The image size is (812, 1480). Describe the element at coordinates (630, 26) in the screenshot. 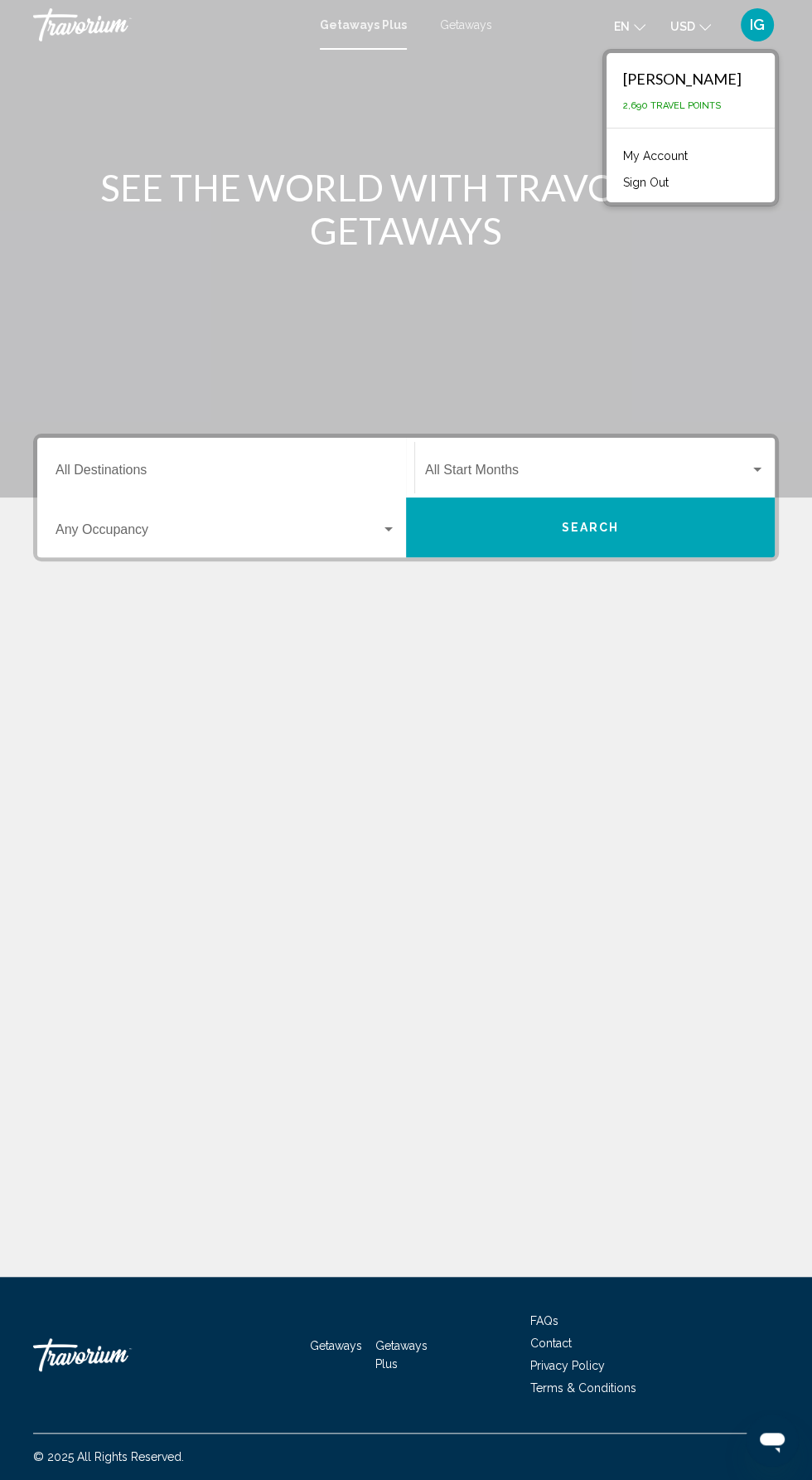

I see `button: Change language` at that location.